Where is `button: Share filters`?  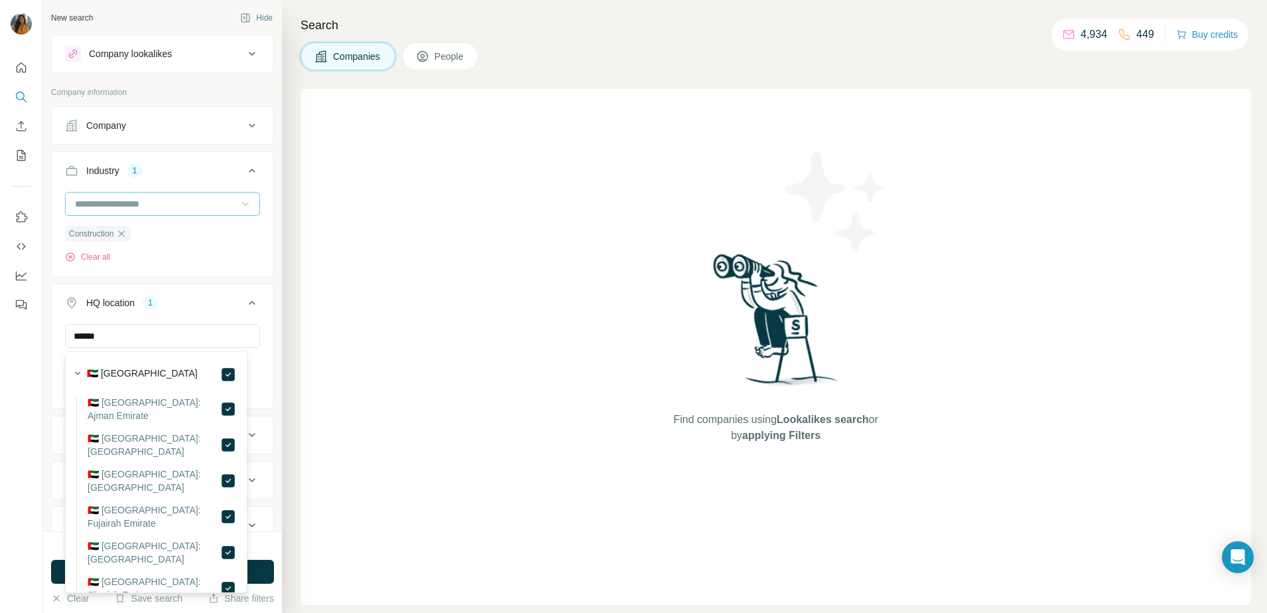
button: Share filters is located at coordinates (241, 598).